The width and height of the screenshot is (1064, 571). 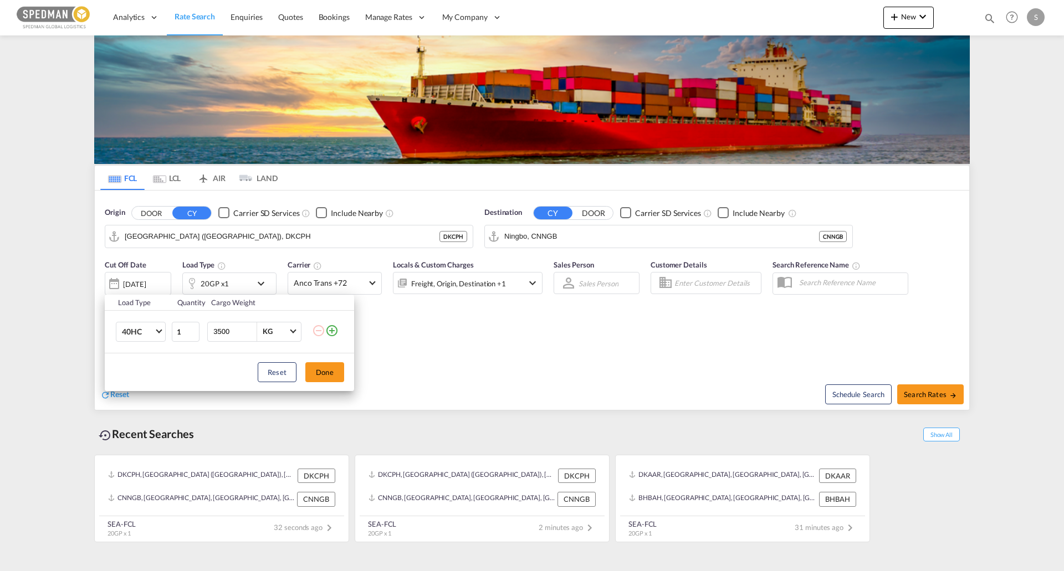 I want to click on md-select: Choose: 40HC, so click(x=141, y=332).